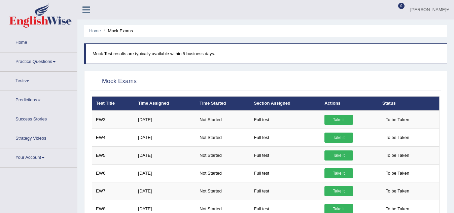 Image resolution: width=454 pixels, height=213 pixels. I want to click on td: EW6, so click(113, 173).